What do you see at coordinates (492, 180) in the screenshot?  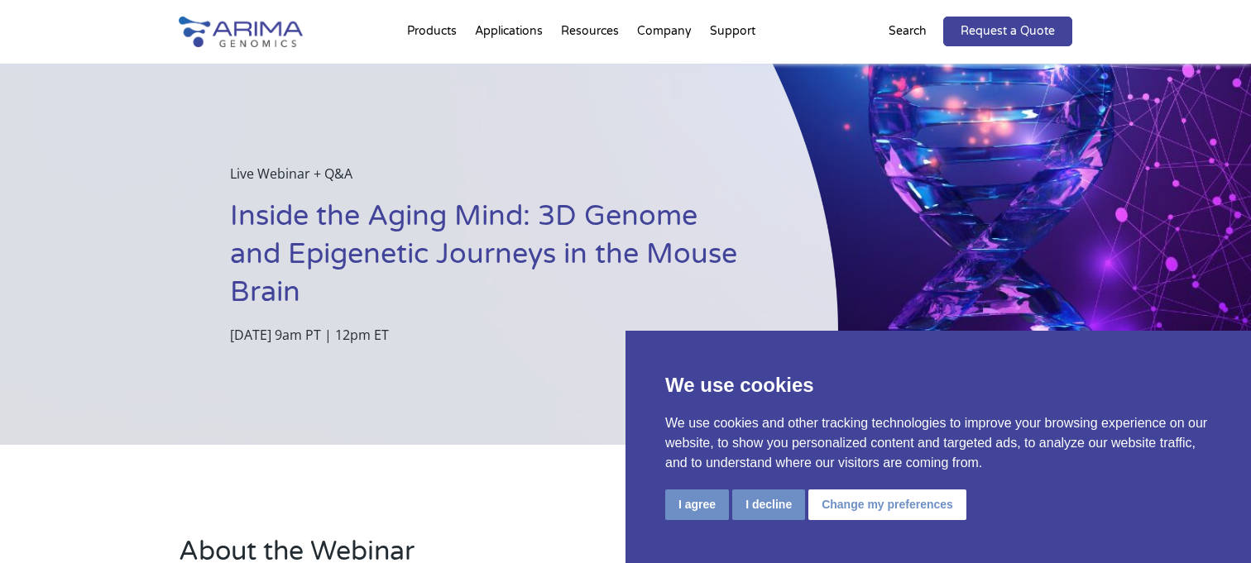 I see `p: Live Webinar + Q&A` at bounding box center [492, 180].